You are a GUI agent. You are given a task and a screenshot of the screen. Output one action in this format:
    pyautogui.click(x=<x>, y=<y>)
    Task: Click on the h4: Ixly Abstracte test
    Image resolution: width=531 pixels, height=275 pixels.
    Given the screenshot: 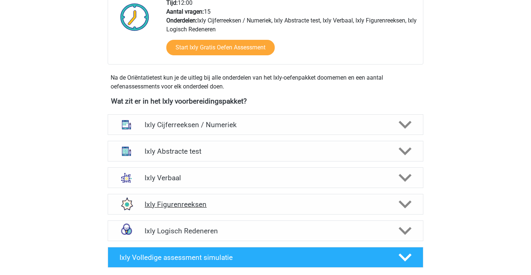 What is the action you would take?
    pyautogui.click(x=265, y=151)
    